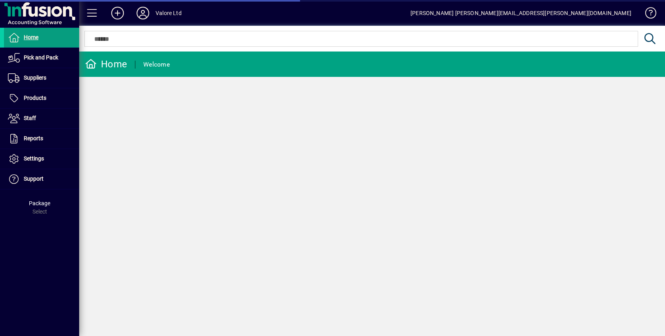 The width and height of the screenshot is (665, 336). Describe the element at coordinates (42, 58) in the screenshot. I see `a: Pick and Pack` at that location.